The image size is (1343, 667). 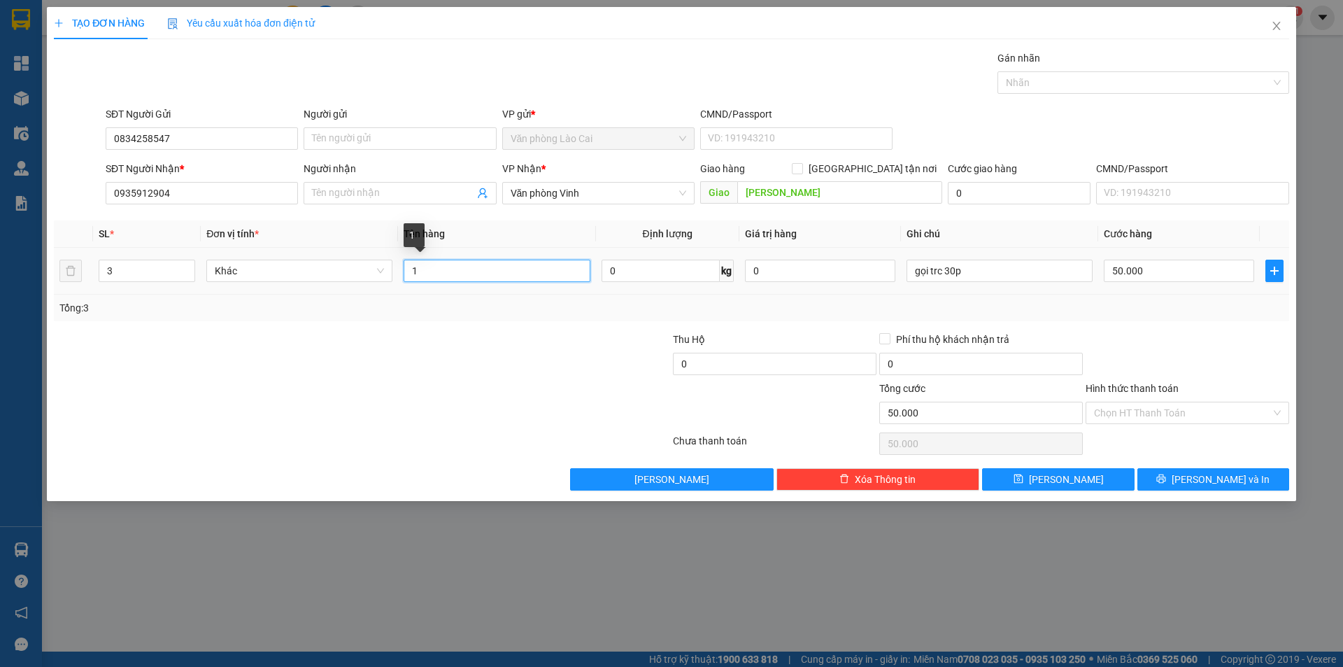 What do you see at coordinates (598, 193) in the screenshot?
I see `span: Văn phòng Vinh` at bounding box center [598, 193].